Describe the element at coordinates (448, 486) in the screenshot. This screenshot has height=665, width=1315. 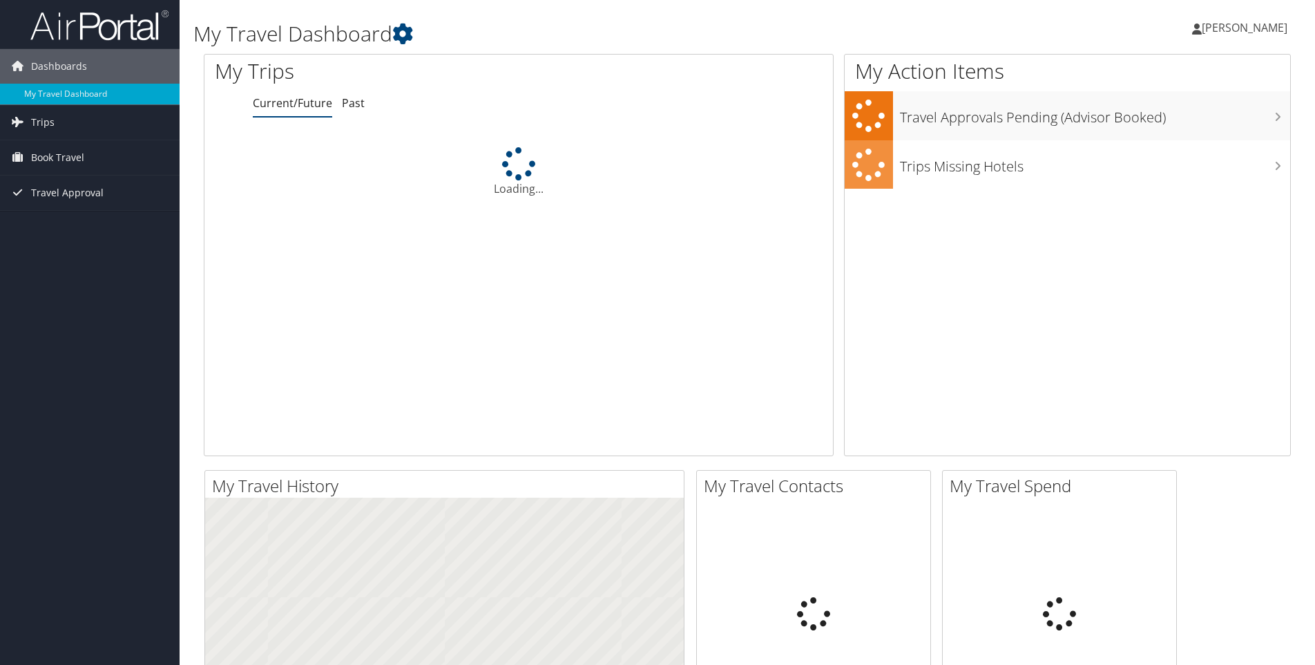
I see `h2: My Travel History` at that location.